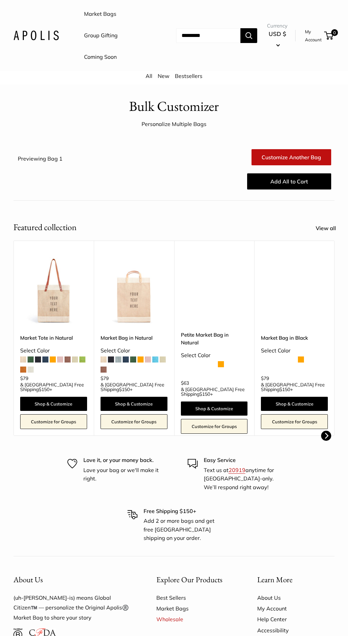 The image size is (348, 636). What do you see at coordinates (277, 34) in the screenshot?
I see `span: USD $` at bounding box center [277, 34].